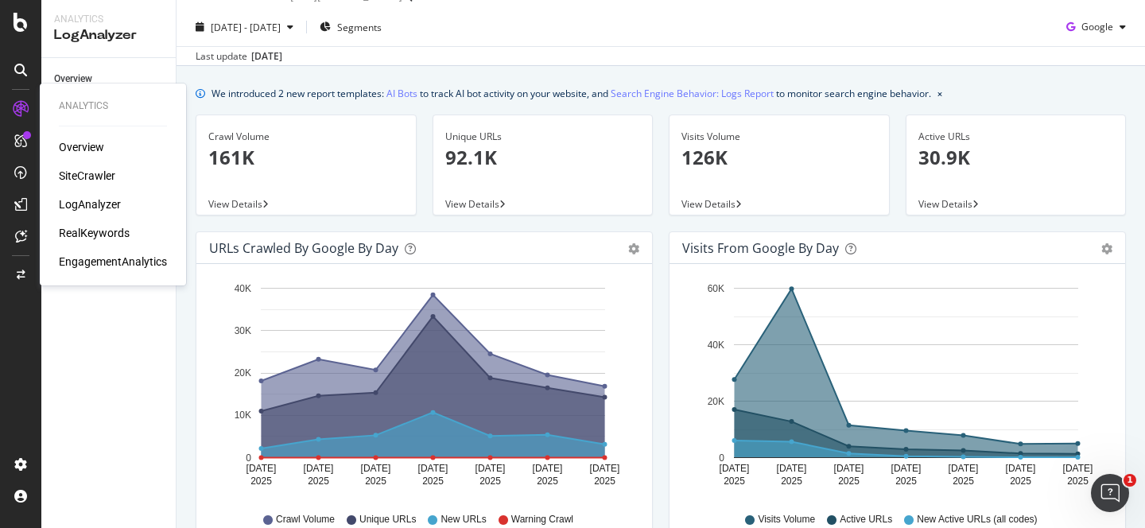 The height and width of the screenshot is (528, 1145). What do you see at coordinates (779, 137) in the screenshot?
I see `div: Visits Volume` at bounding box center [779, 137].